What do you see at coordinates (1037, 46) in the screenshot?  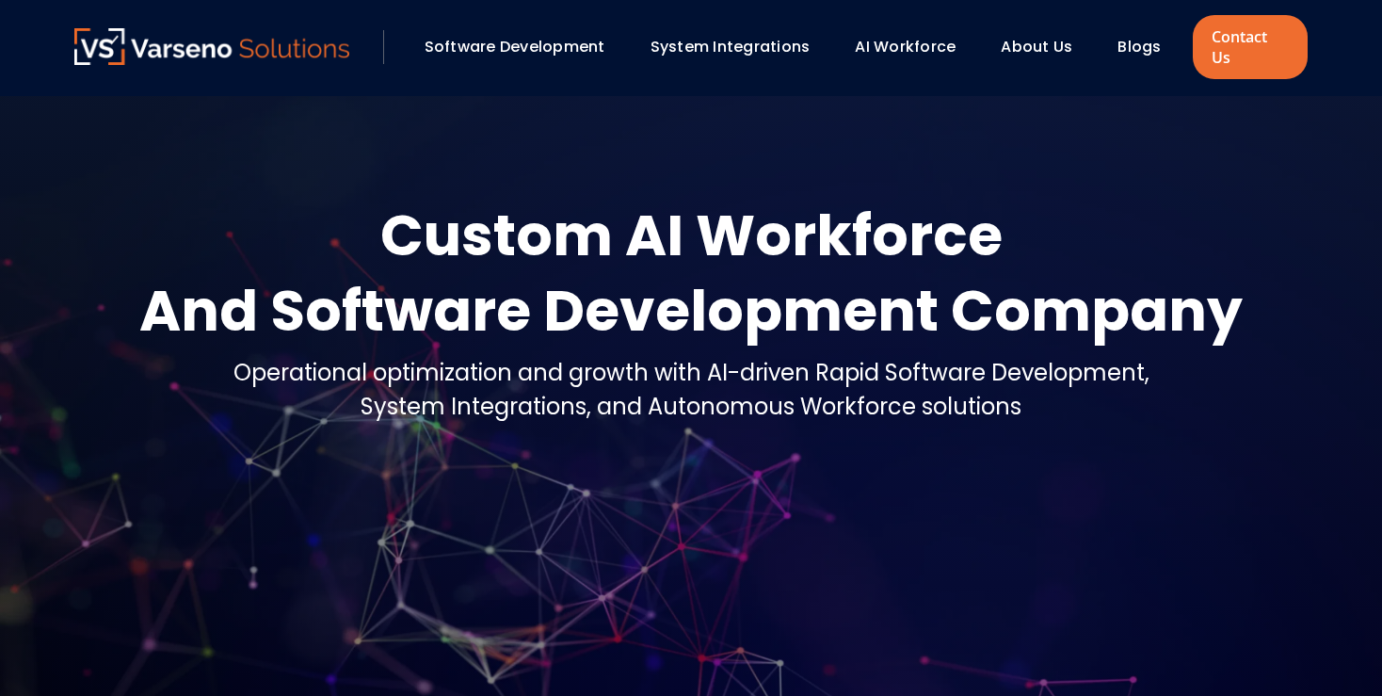 I see `a: About Us` at bounding box center [1037, 46].